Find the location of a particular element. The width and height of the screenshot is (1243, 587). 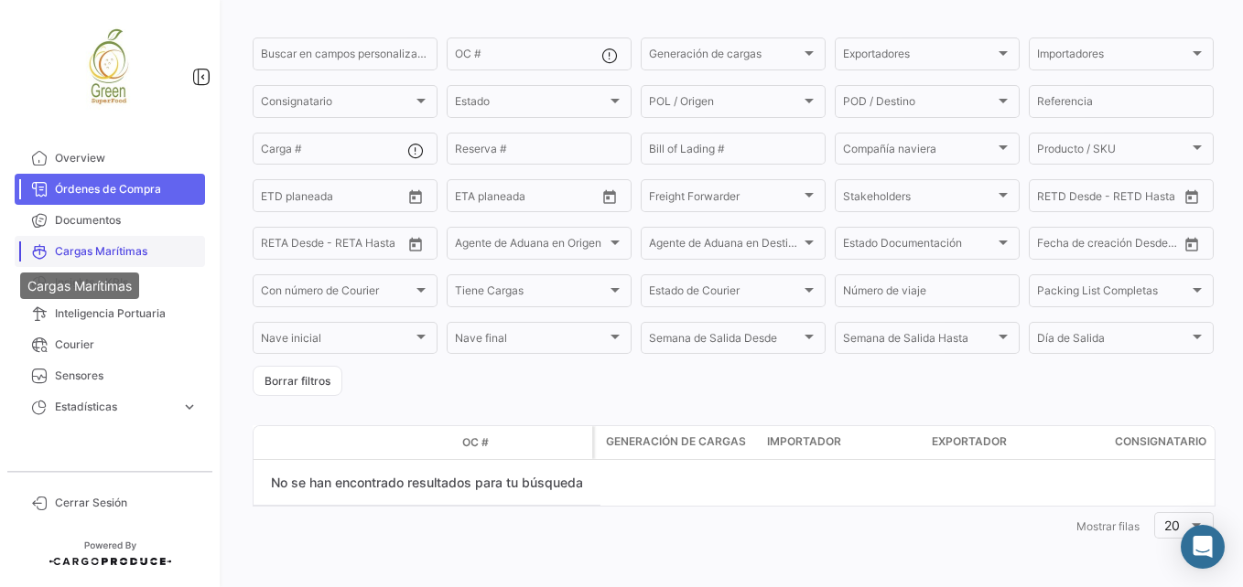

span: POL / Origen is located at coordinates (725, 104).